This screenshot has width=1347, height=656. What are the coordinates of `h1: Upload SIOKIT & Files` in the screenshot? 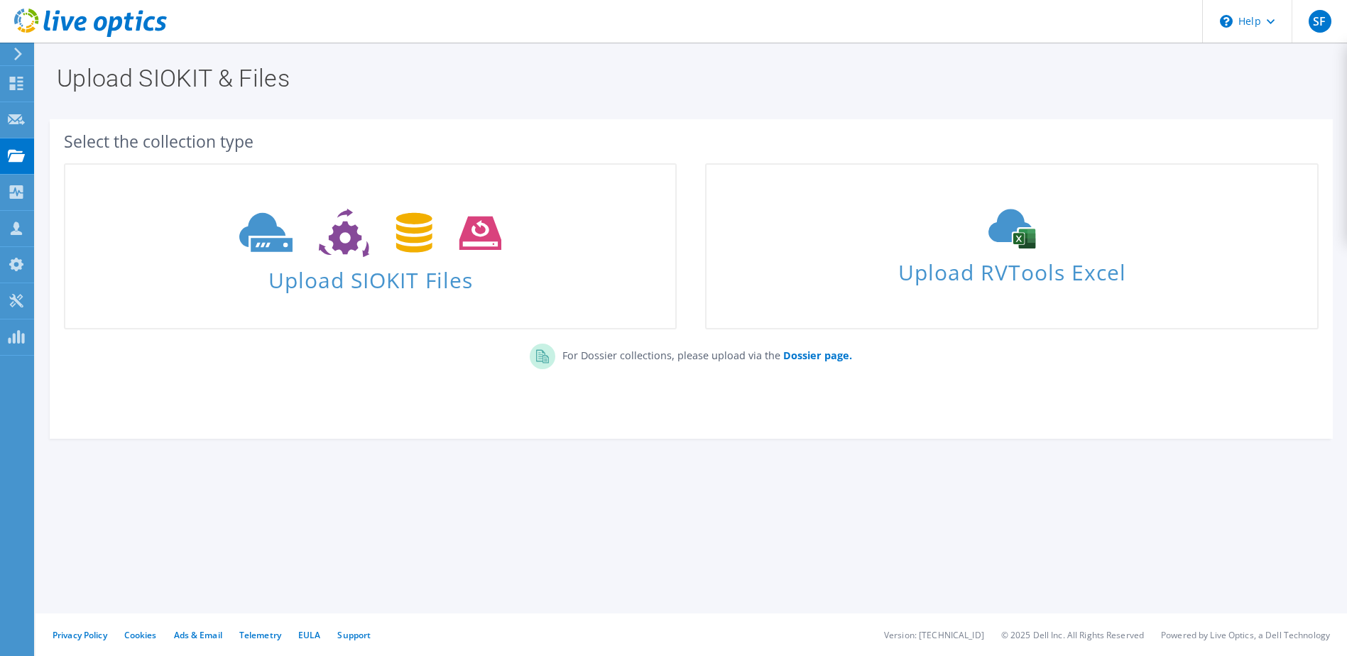 It's located at (687, 78).